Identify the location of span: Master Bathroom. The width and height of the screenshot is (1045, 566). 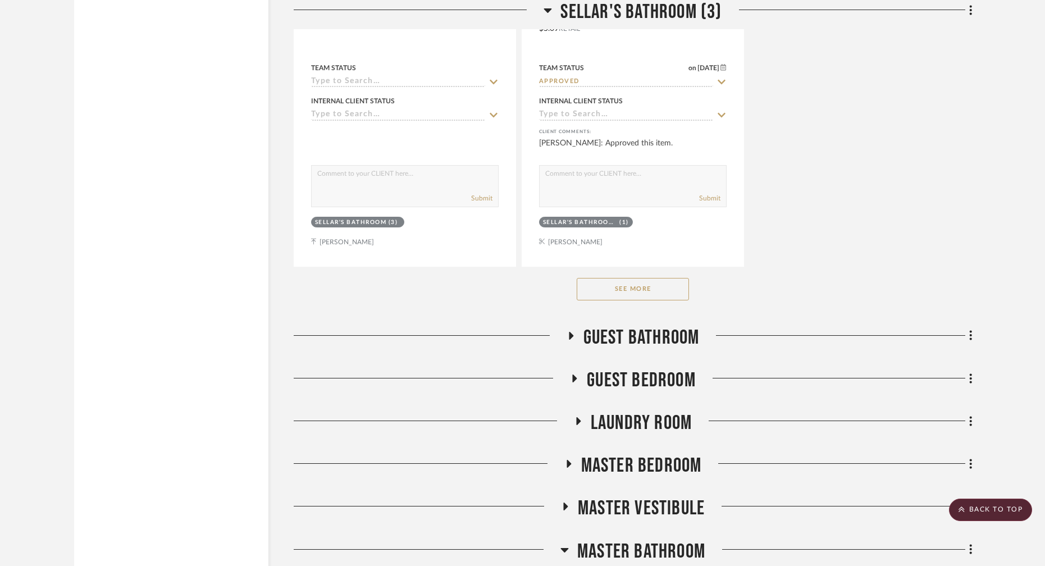
(642, 552).